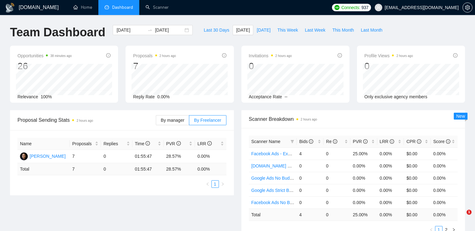 This screenshot has height=231, width=475. What do you see at coordinates (271, 56) in the screenshot?
I see `span: Invitations` at bounding box center [271, 56].